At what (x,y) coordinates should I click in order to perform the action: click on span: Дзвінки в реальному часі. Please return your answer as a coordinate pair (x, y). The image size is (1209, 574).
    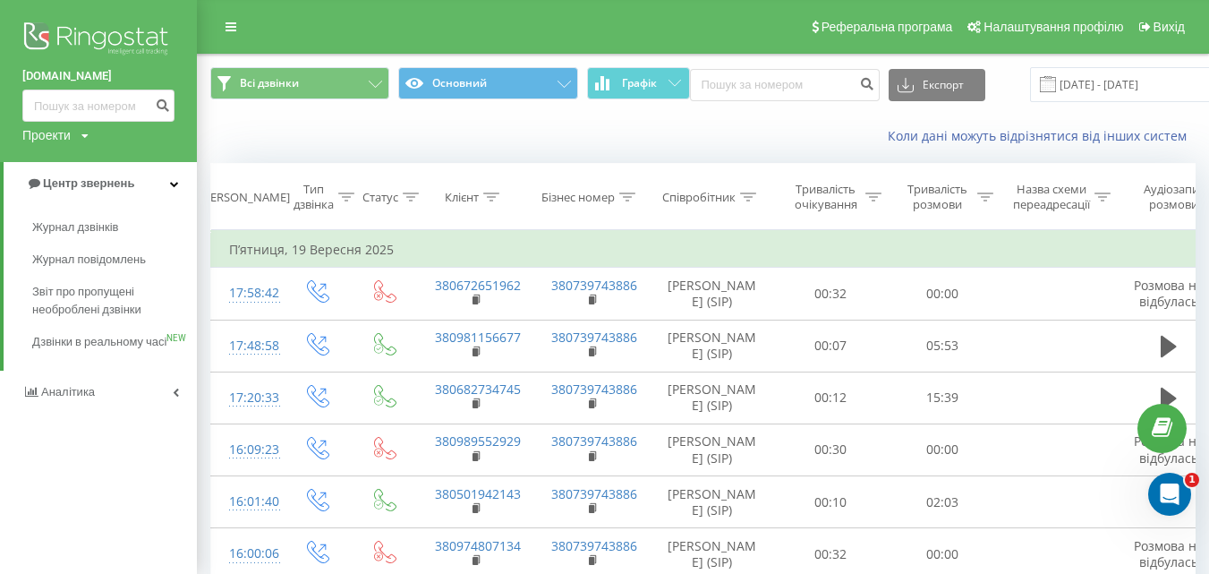
    Looking at the image, I should click on (99, 342).